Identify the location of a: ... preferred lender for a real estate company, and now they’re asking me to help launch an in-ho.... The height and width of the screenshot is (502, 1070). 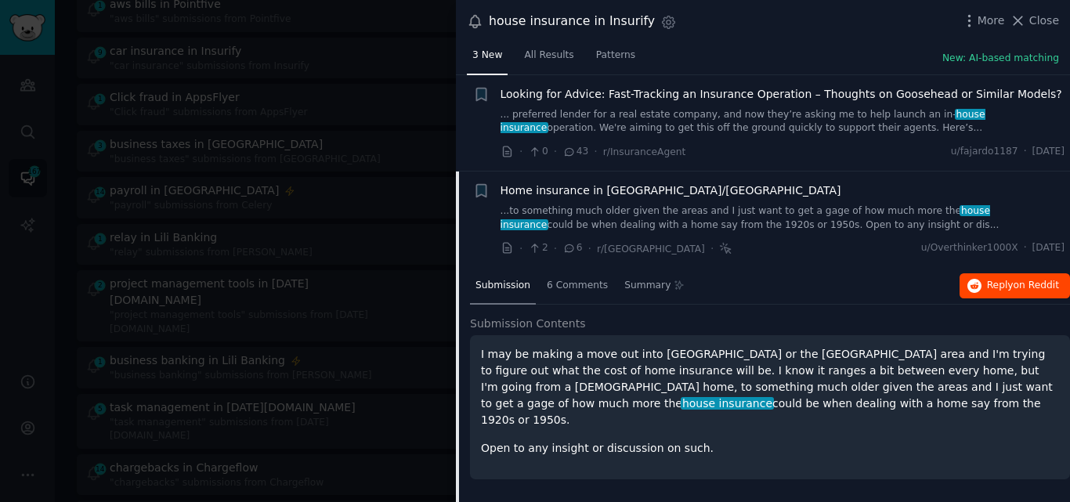
(782, 121).